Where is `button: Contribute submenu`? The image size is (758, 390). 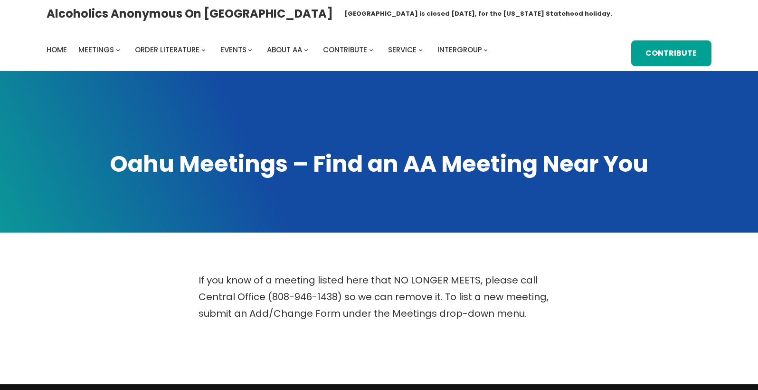 button: Contribute submenu is located at coordinates (371, 49).